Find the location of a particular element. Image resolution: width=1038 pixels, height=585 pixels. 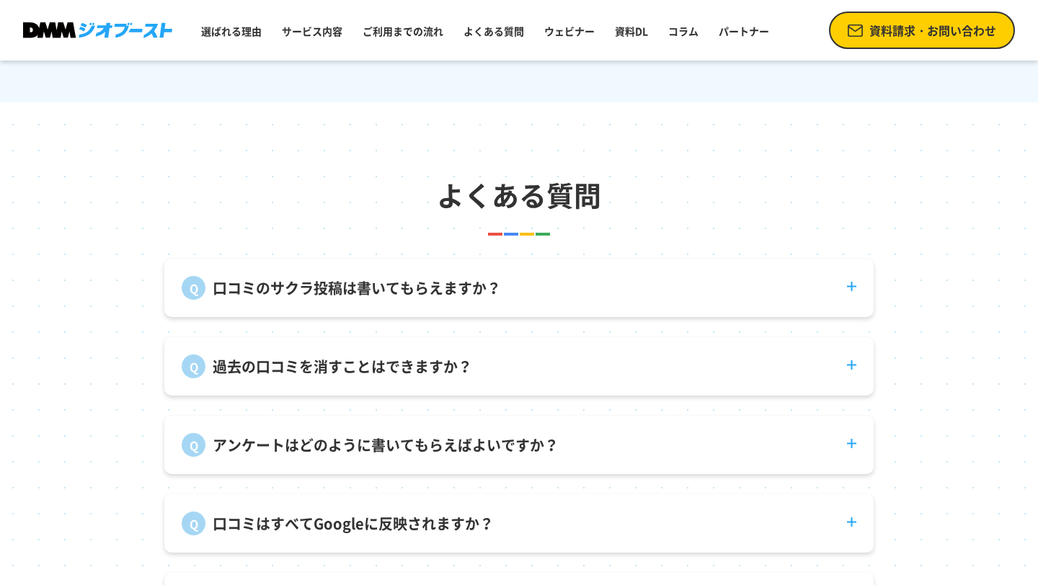

a: ウェビナー is located at coordinates (570, 31).